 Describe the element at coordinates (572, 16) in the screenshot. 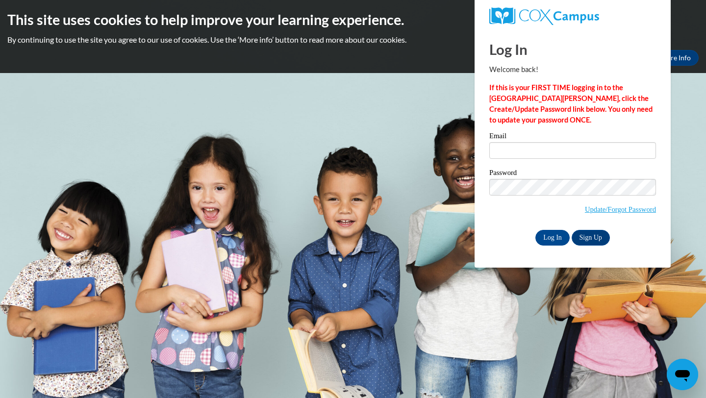

I see `a: COX Campus` at that location.